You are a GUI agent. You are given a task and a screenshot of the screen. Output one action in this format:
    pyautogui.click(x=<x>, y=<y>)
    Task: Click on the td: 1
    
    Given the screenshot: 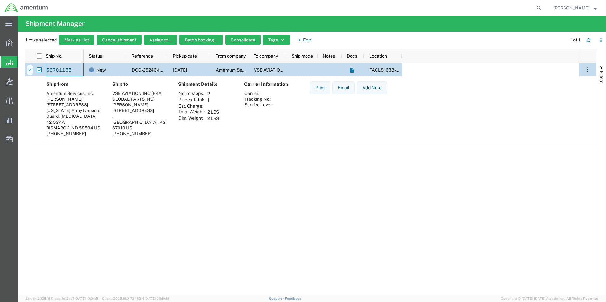 What is the action you would take?
    pyautogui.click(x=213, y=100)
    